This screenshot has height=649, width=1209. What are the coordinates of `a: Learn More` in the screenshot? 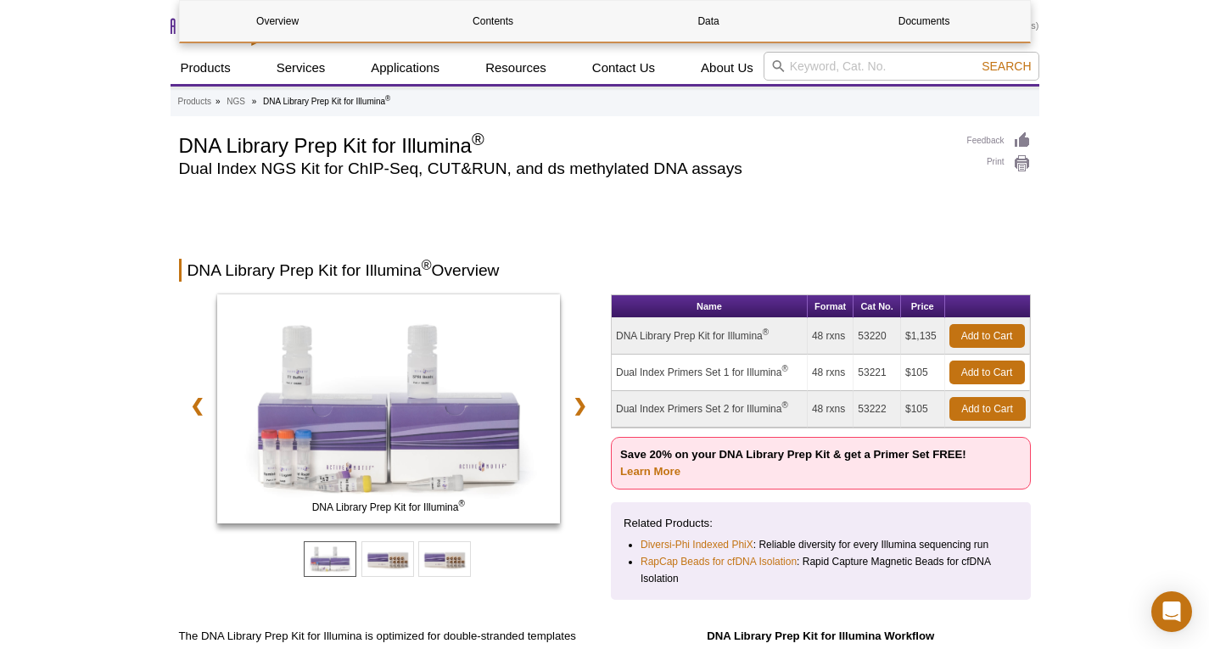 It's located at (650, 471).